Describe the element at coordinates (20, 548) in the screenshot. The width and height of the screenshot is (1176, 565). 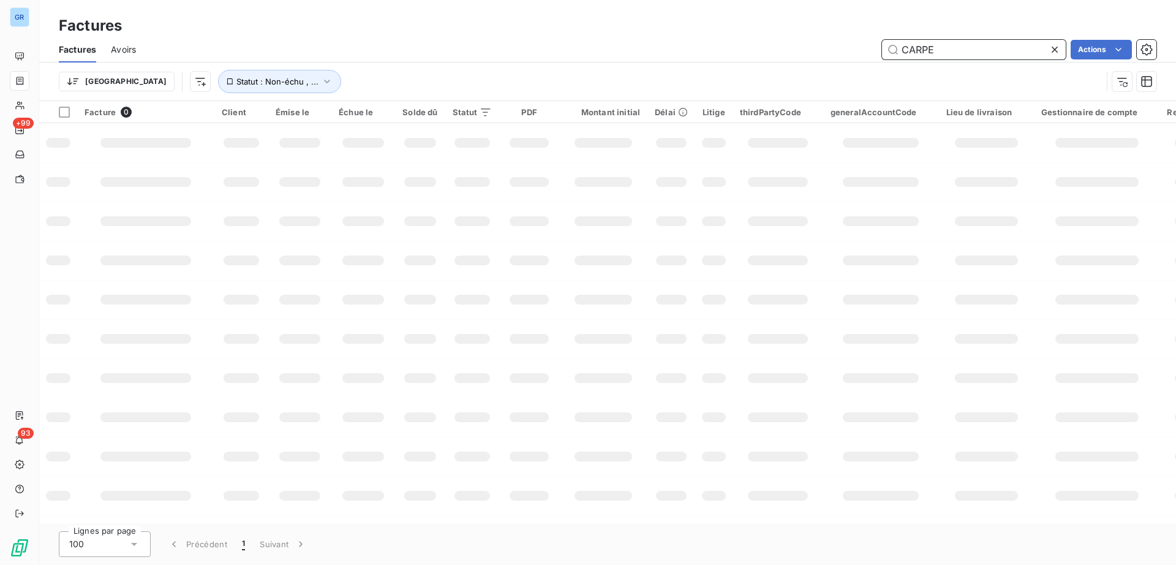
I see `img: Logo LeanPay` at that location.